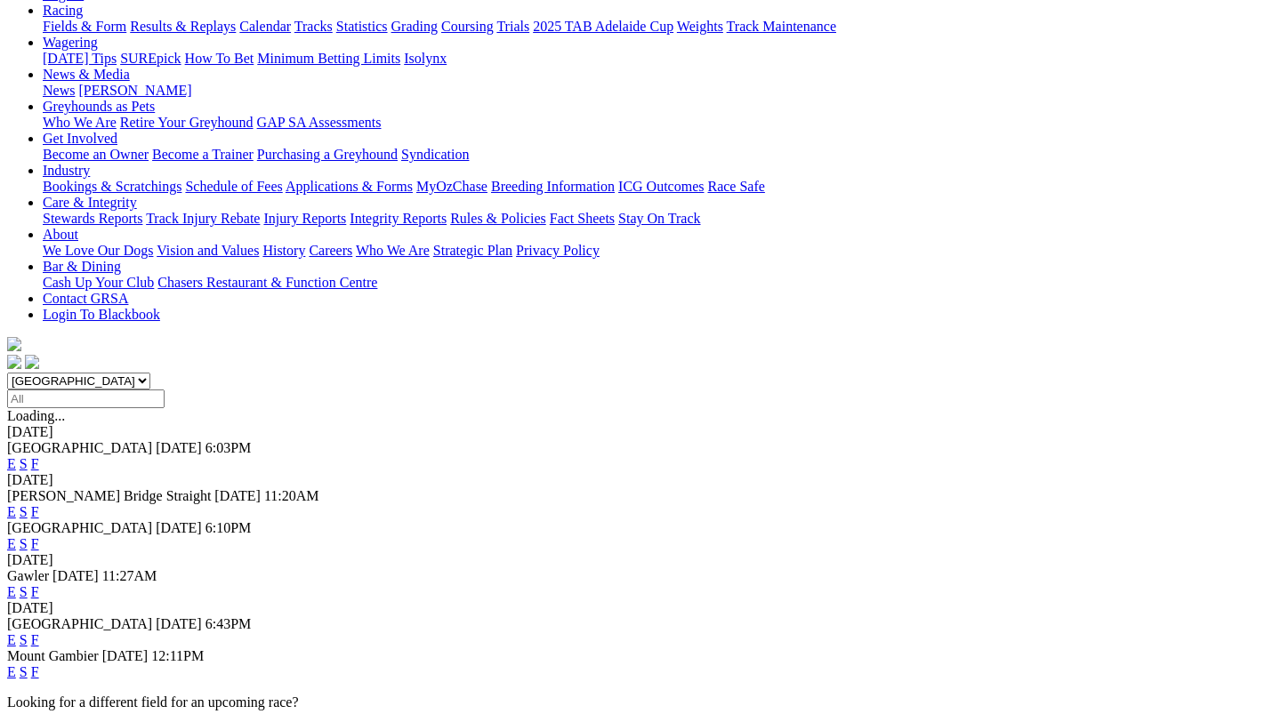 This screenshot has height=722, width=1281. What do you see at coordinates (220, 58) in the screenshot?
I see `a: How To Bet` at bounding box center [220, 58].